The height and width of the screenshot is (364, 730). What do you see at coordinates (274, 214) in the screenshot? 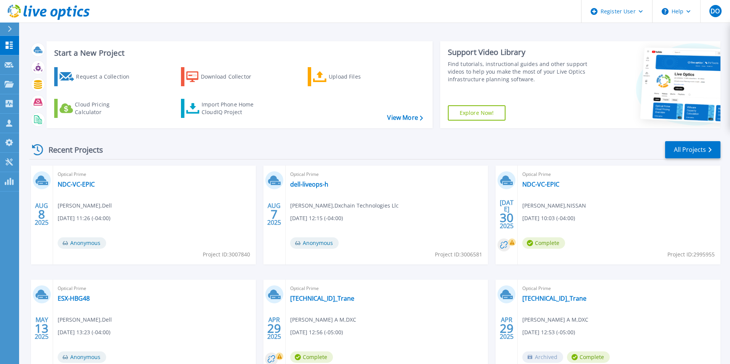
I see `span: 7` at bounding box center [274, 214].